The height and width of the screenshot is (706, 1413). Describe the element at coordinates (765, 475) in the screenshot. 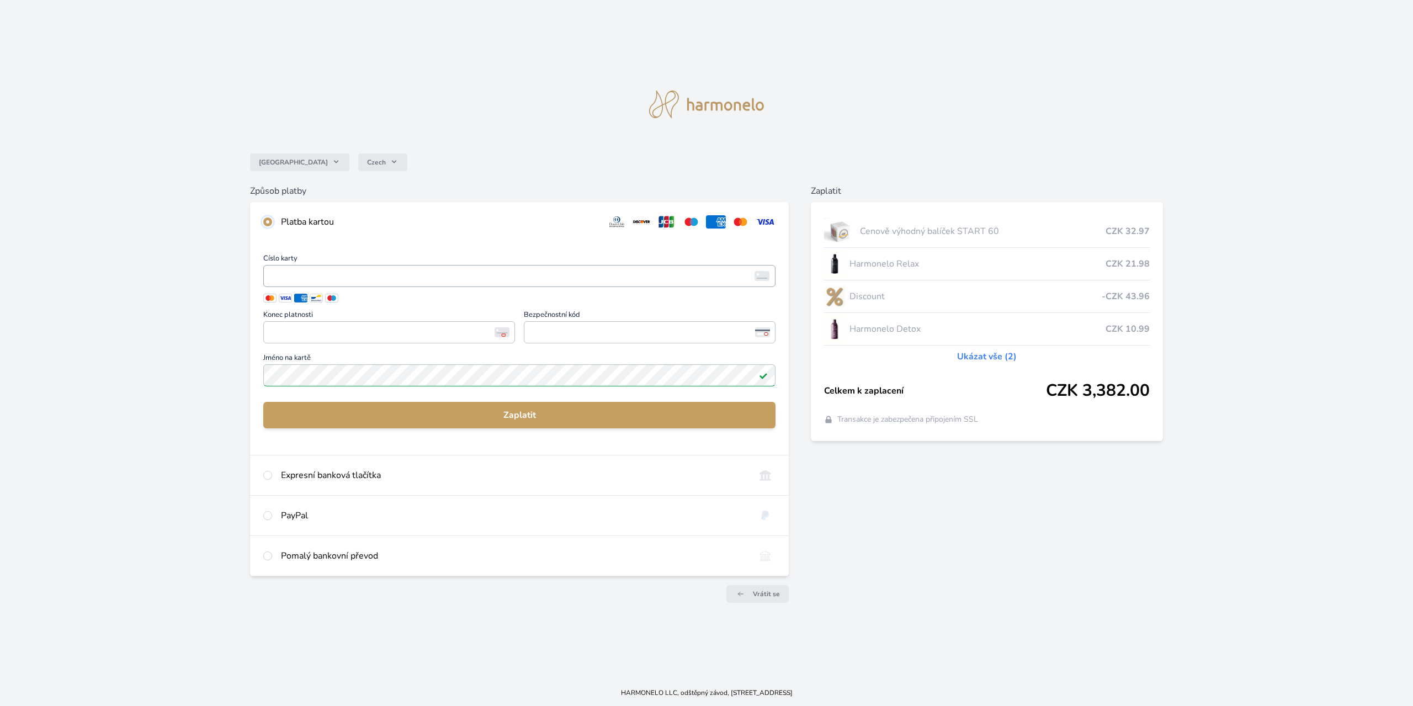

I see `img: onlineBanking_CZ.svg` at that location.